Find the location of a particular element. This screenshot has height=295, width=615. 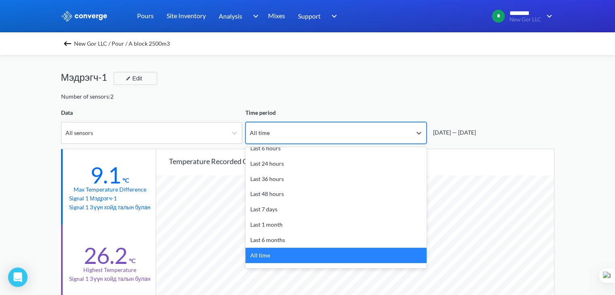

img: backspace.svg is located at coordinates (68, 44).